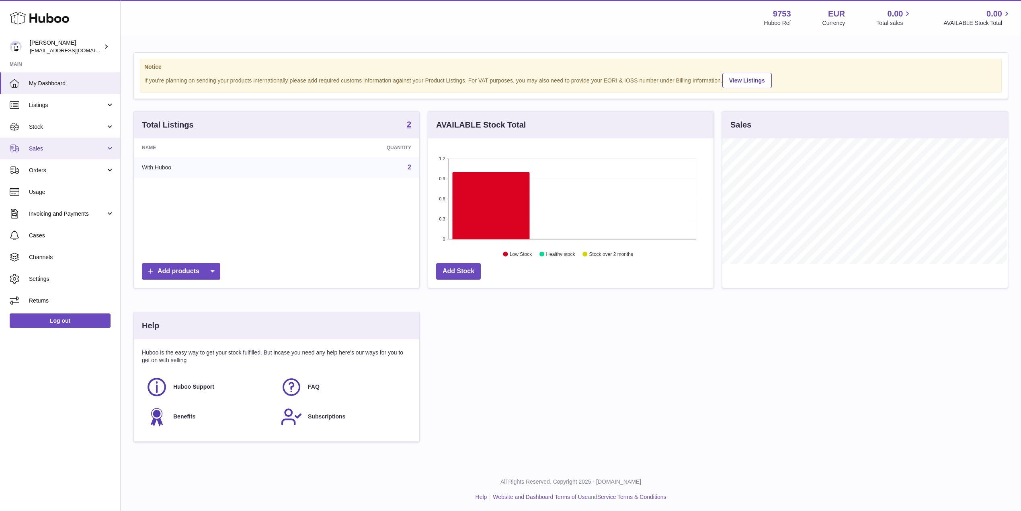  Describe the element at coordinates (277, 356) in the screenshot. I see `p: Huboo is the easy way to get your stock fulfilled. But incase you need any help here's our ways f...` at that location.